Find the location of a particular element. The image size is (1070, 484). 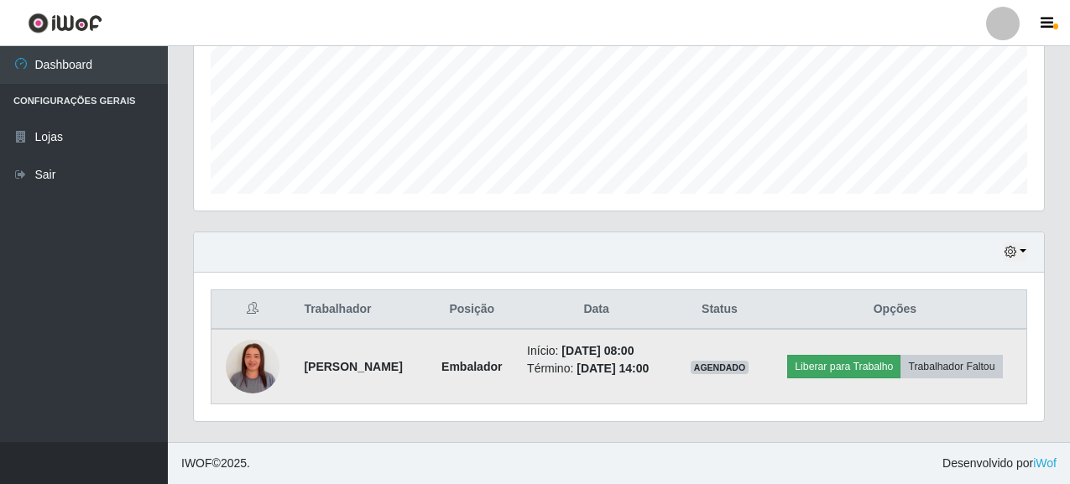

a: iWof is located at coordinates (1045, 463).